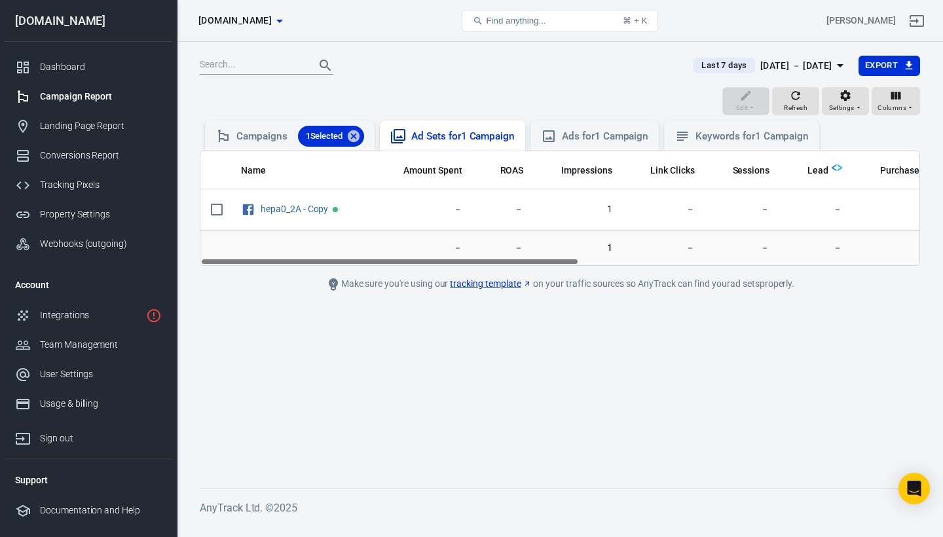 The height and width of the screenshot is (537, 943). I want to click on span: Columns, so click(892, 108).